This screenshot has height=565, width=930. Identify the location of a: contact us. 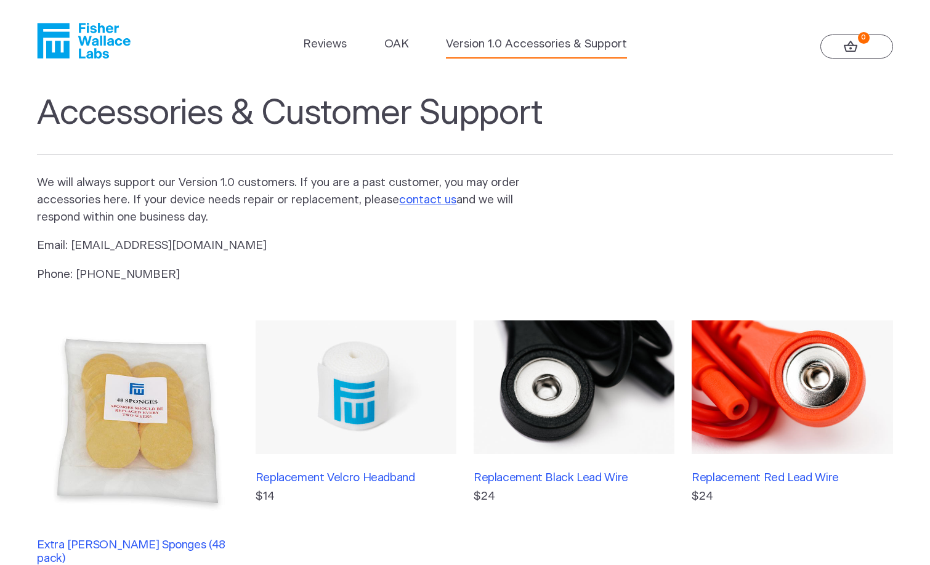
(427, 200).